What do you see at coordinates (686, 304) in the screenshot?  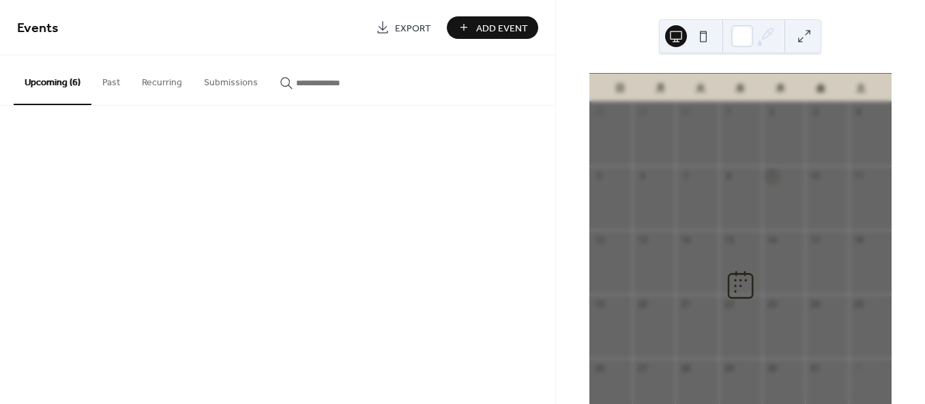 I see `div: 21` at bounding box center [686, 304].